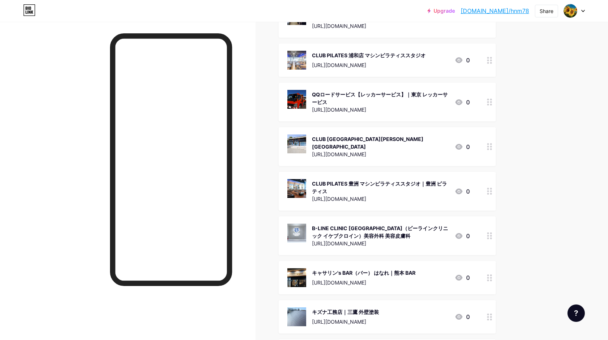 This screenshot has width=608, height=340. What do you see at coordinates (345, 311) in the screenshot?
I see `div: キズナ工務店｜三鷹 外壁塗装` at bounding box center [345, 311].